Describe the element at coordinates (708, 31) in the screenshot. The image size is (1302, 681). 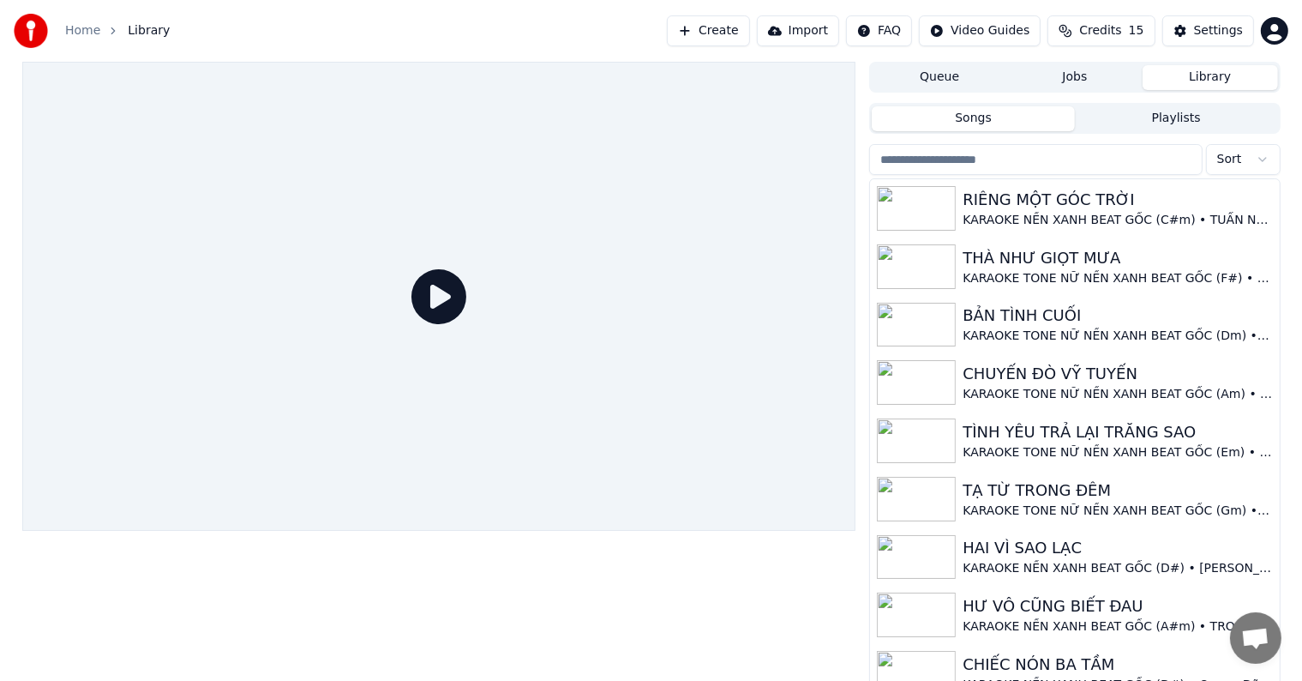
I see `button: Create` at that location.